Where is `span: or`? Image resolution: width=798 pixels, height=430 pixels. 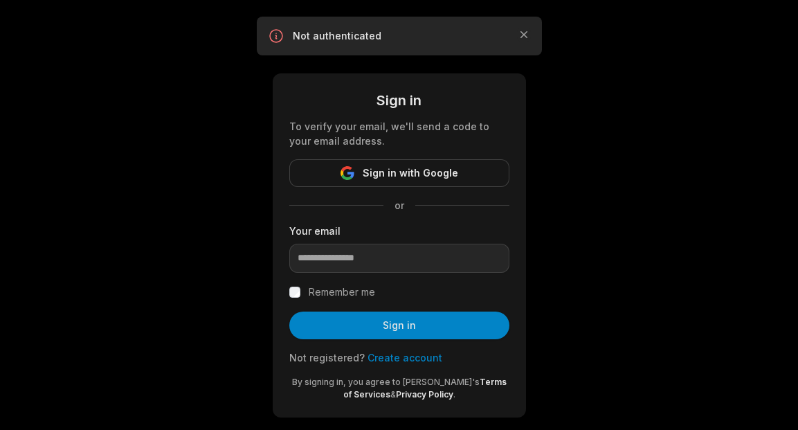 span: or is located at coordinates (400, 205).